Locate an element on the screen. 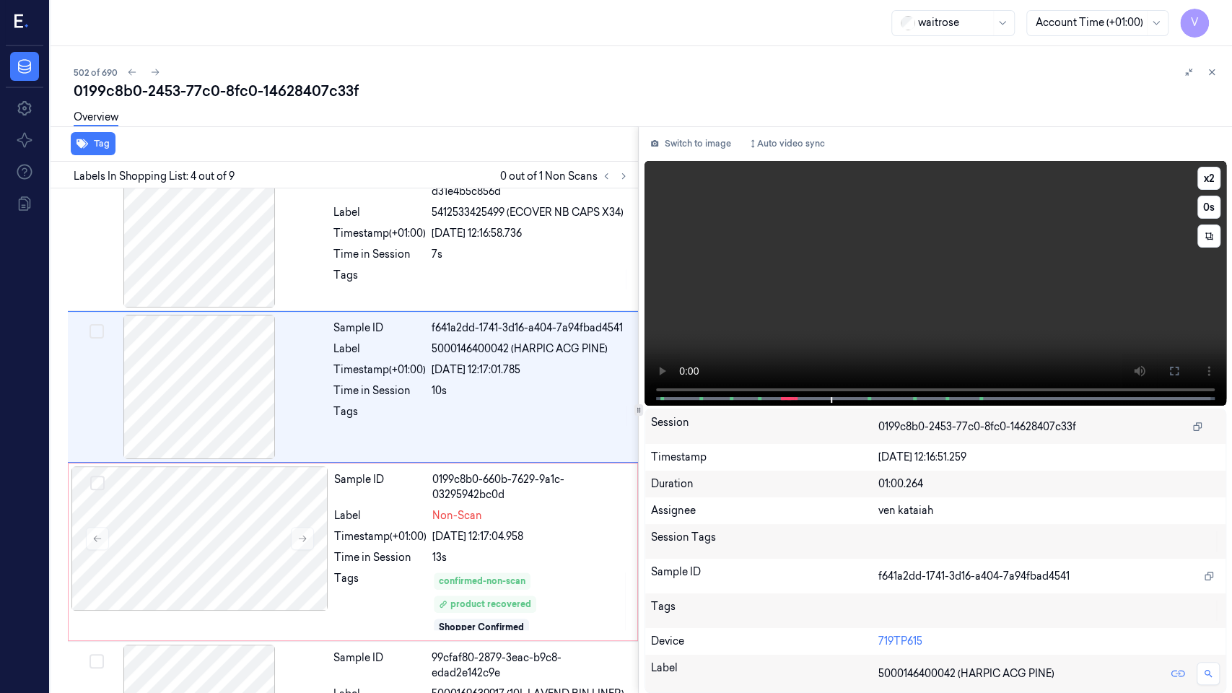 The height and width of the screenshot is (693, 1232). span: f641a2dd-1741-3d16-a404-7a94fbad4541 is located at coordinates (974, 576).